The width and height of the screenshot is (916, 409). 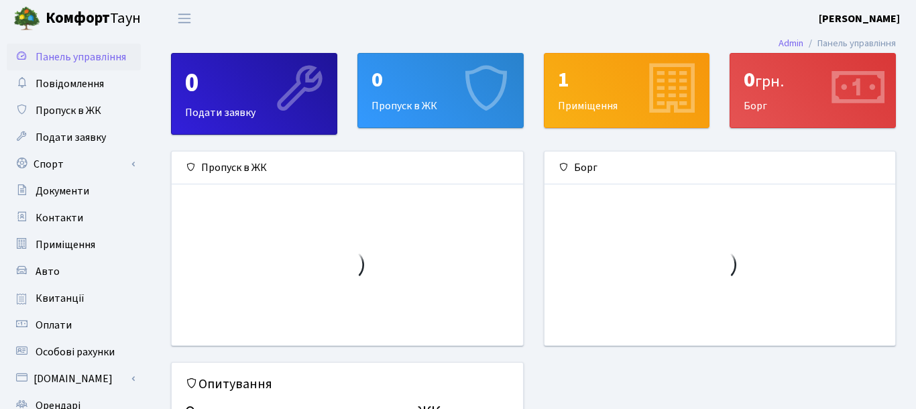 What do you see at coordinates (59, 218) in the screenshot?
I see `span: Контакти` at bounding box center [59, 218].